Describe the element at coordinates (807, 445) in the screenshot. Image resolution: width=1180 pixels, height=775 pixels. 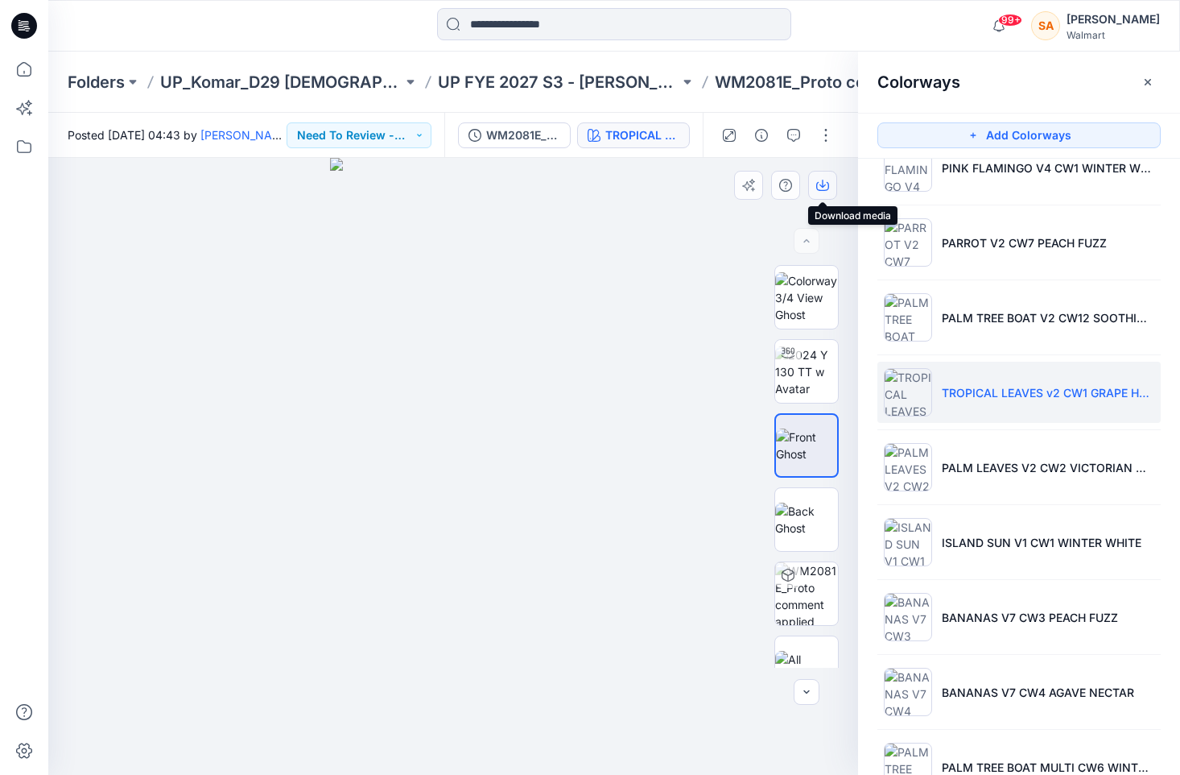
I see `img: Front Ghost` at that location.